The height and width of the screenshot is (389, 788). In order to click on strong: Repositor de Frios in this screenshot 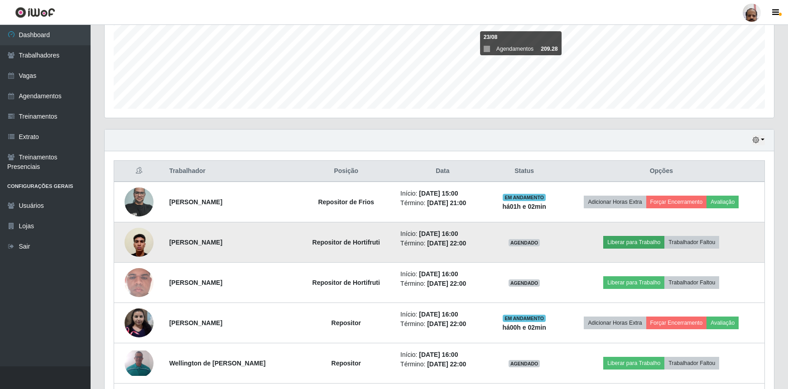, I will do `click(346, 202)`.